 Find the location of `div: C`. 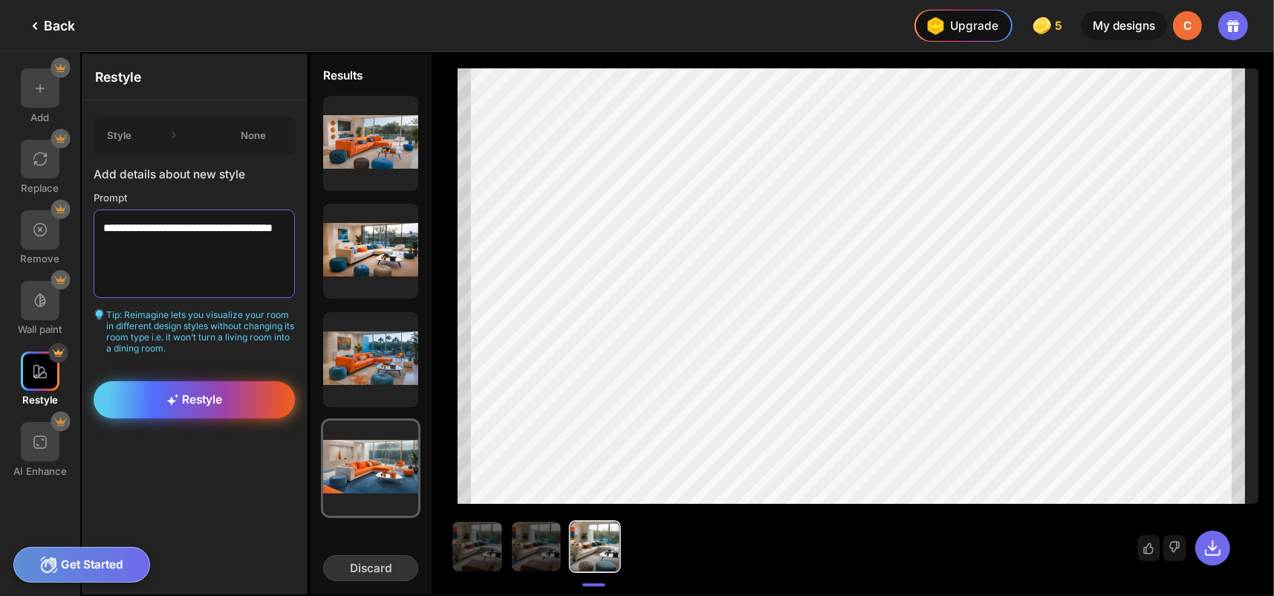

div: C is located at coordinates (1188, 26).